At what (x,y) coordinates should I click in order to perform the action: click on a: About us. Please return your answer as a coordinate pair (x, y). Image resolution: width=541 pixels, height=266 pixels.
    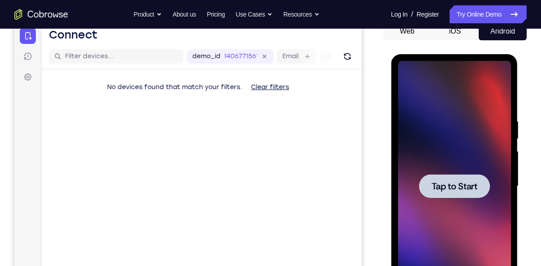
    Looking at the image, I should click on (184, 14).